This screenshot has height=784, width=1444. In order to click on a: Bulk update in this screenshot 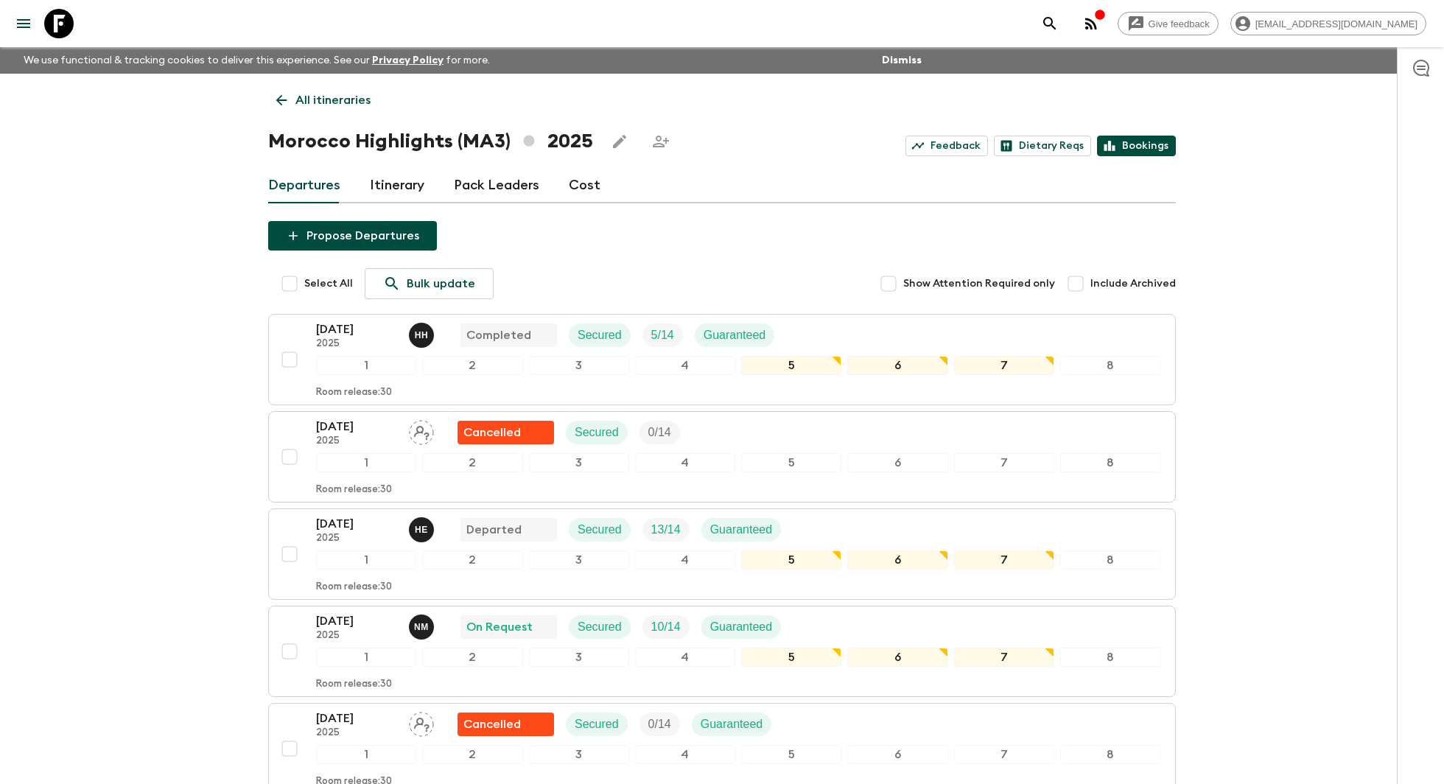, I will do `click(429, 284)`.